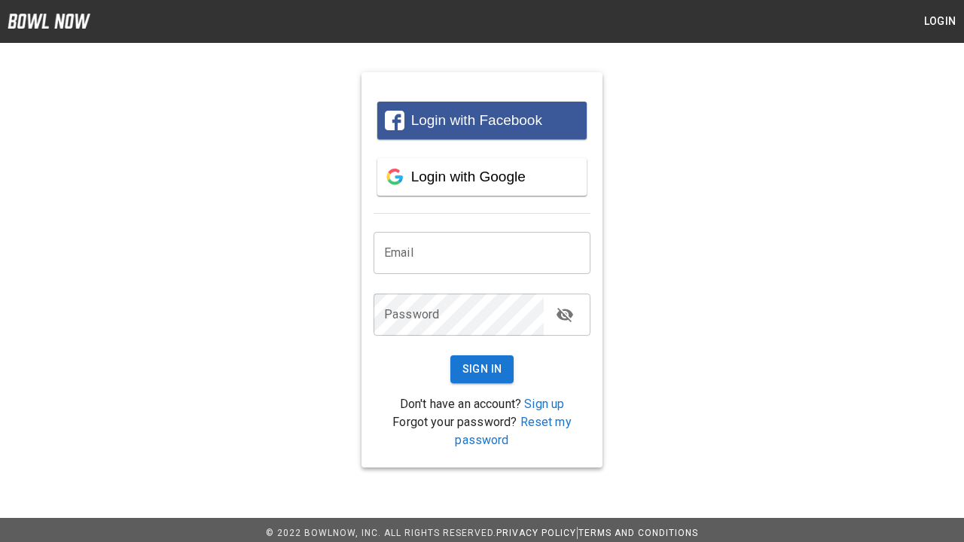 This screenshot has width=964, height=542. I want to click on p: Forgot your password?, so click(482, 431).